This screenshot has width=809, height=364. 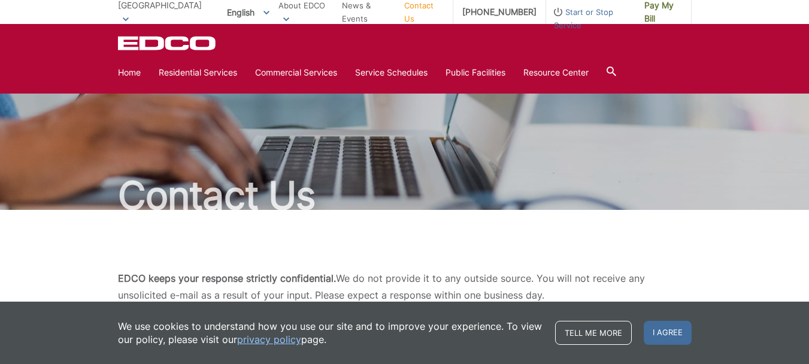 I want to click on b: EDCO keeps your response strictly confidential., so click(x=227, y=278).